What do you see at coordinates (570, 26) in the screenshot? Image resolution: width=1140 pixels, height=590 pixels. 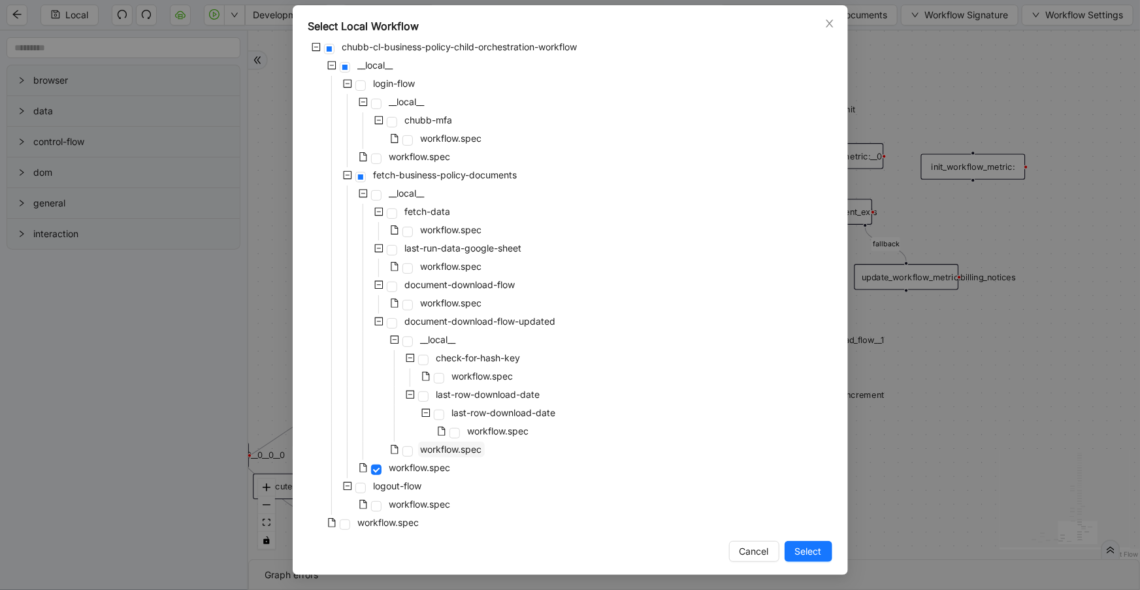 I see `div: Select Local Workflow` at bounding box center [570, 26].